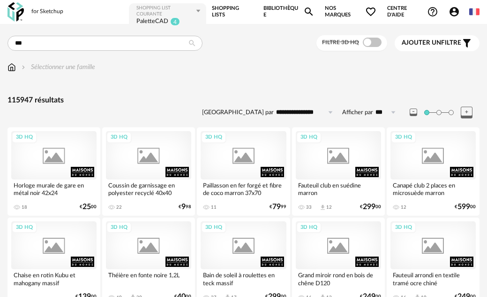 This screenshot has height=297, width=487. What do you see at coordinates (467, 43) in the screenshot?
I see `span: Filter icon` at bounding box center [467, 43].